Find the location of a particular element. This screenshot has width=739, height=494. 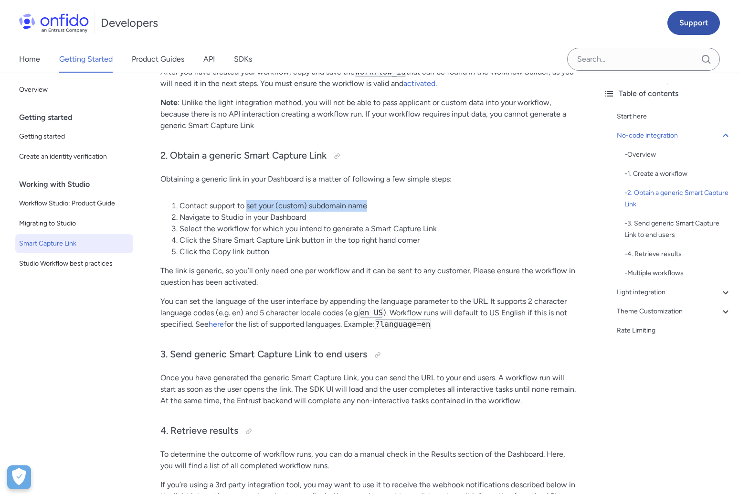

span: Getting started is located at coordinates (74, 137).